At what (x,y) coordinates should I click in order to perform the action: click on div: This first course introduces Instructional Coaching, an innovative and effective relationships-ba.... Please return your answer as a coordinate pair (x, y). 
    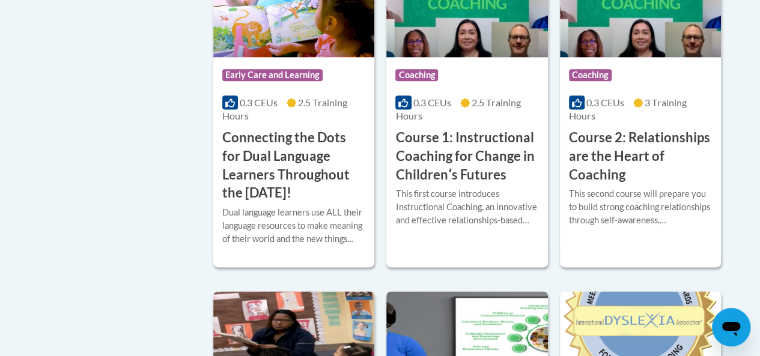
    Looking at the image, I should click on (467, 207).